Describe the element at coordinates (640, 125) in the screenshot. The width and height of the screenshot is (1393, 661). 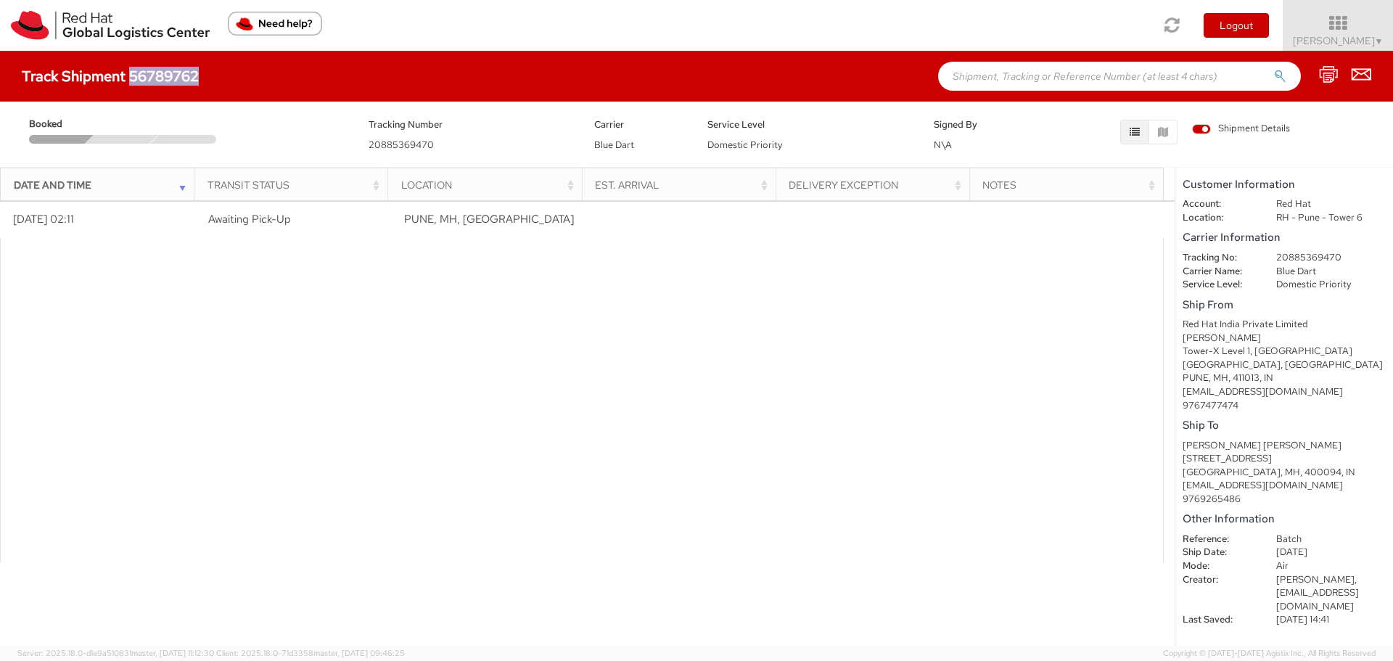
I see `h5: Carrier` at that location.